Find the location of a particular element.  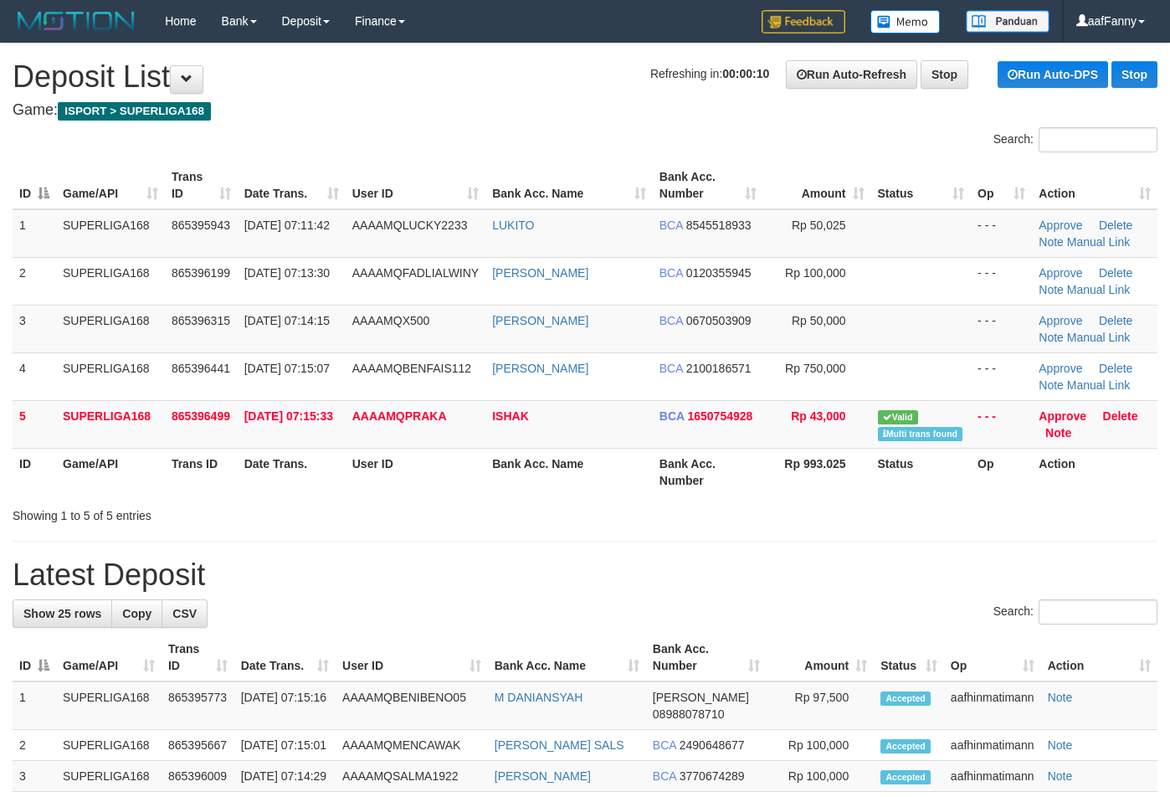

h1: Latest Deposit is located at coordinates (585, 575).